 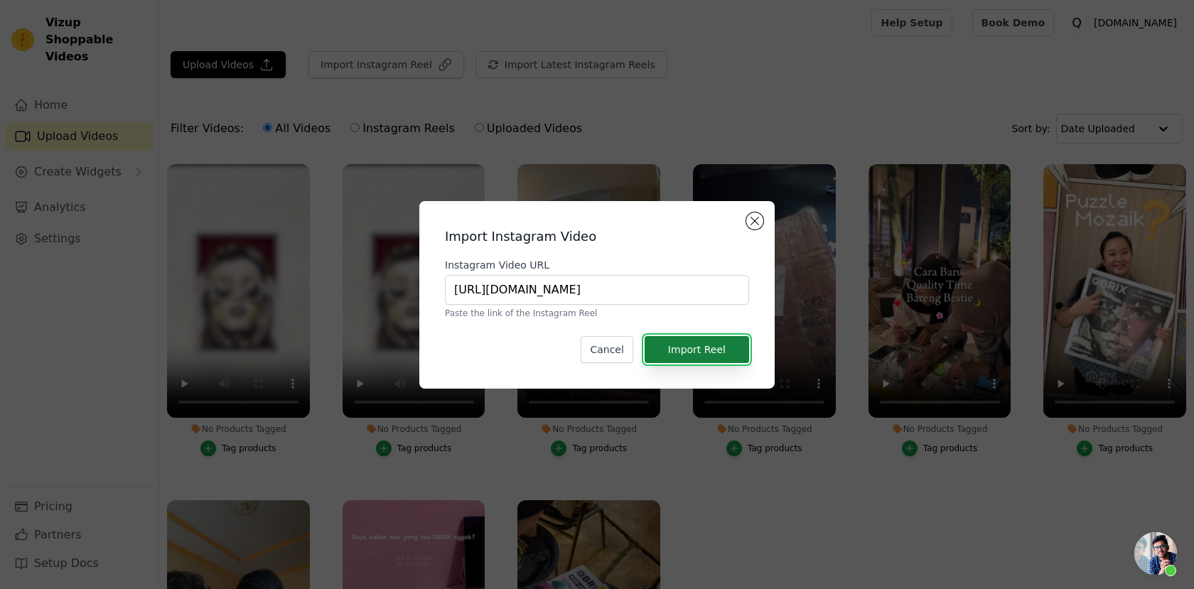 What do you see at coordinates (755, 221) in the screenshot?
I see `button: Close modal` at bounding box center [755, 221].